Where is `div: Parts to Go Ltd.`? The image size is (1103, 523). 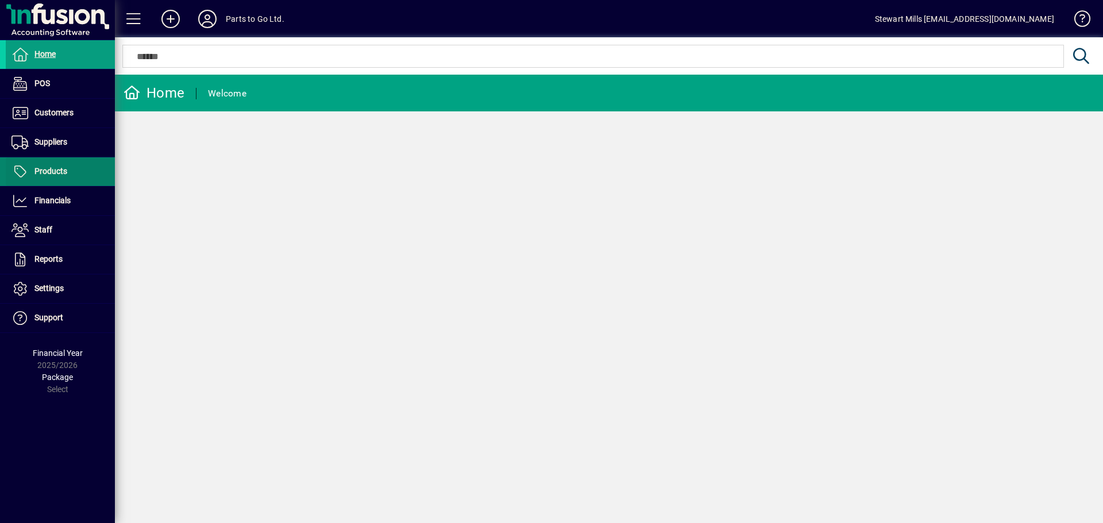
div: Parts to Go Ltd. is located at coordinates (255, 19).